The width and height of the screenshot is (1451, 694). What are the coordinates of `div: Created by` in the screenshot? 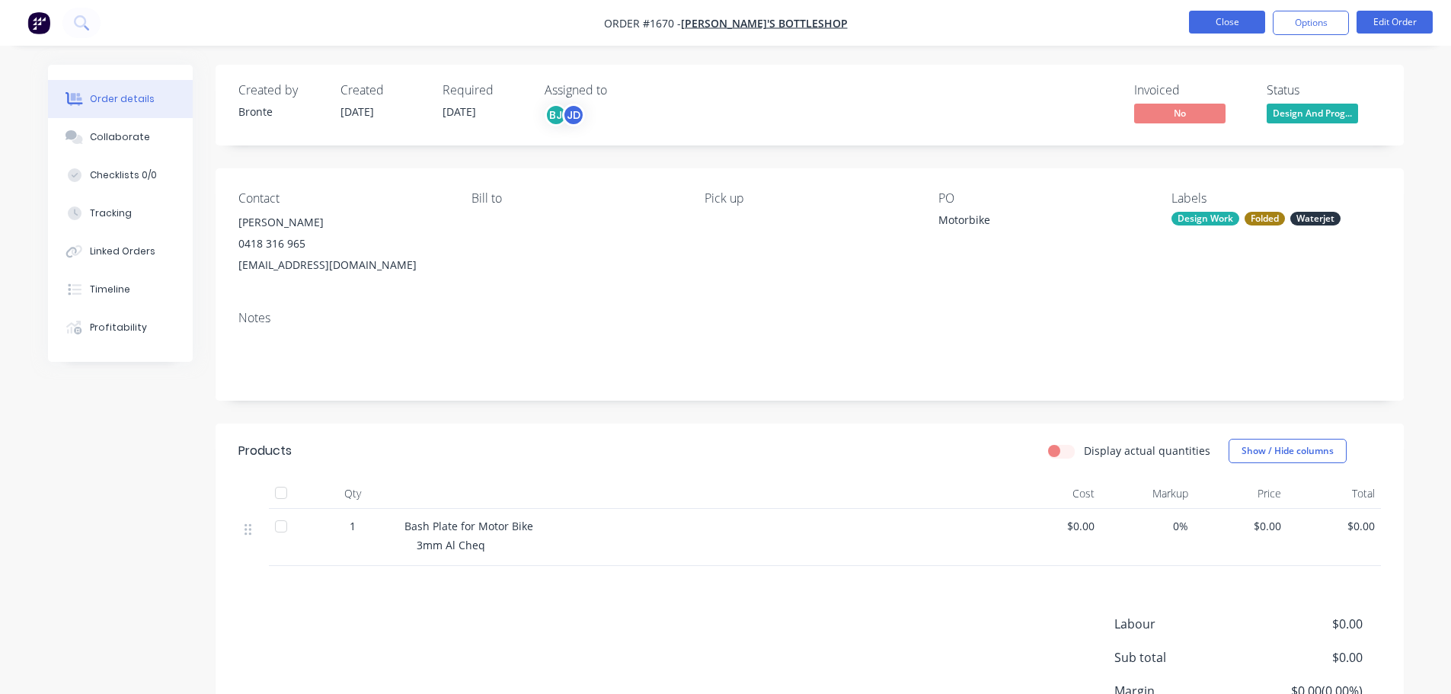 It's located at (280, 90).